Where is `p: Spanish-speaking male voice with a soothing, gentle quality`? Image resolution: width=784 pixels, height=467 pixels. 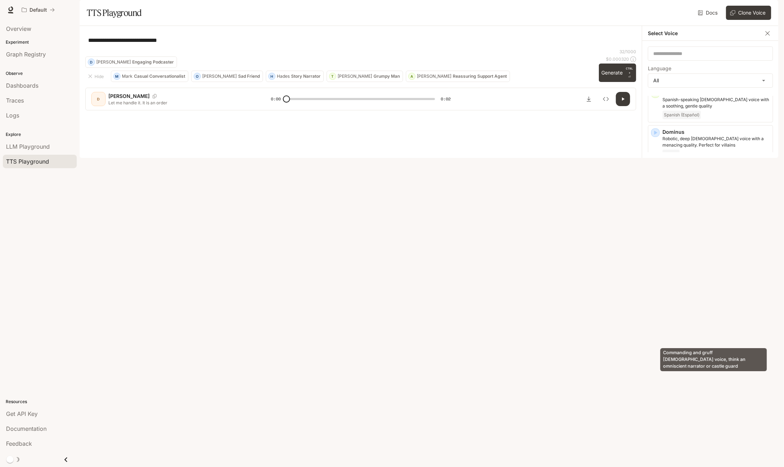 p: Spanish-speaking male voice with a soothing, gentle quality is located at coordinates (716, 103).